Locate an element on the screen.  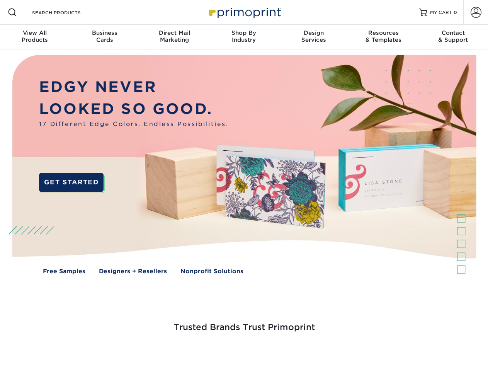
img: Primoprint is located at coordinates (244, 12).